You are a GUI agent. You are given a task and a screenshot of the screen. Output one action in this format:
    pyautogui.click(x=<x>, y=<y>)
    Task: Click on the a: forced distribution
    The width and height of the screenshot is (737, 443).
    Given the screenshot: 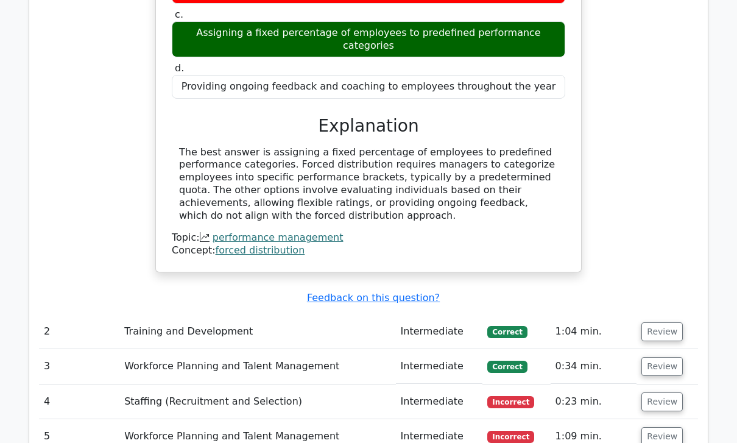 What is the action you would take?
    pyautogui.click(x=260, y=250)
    